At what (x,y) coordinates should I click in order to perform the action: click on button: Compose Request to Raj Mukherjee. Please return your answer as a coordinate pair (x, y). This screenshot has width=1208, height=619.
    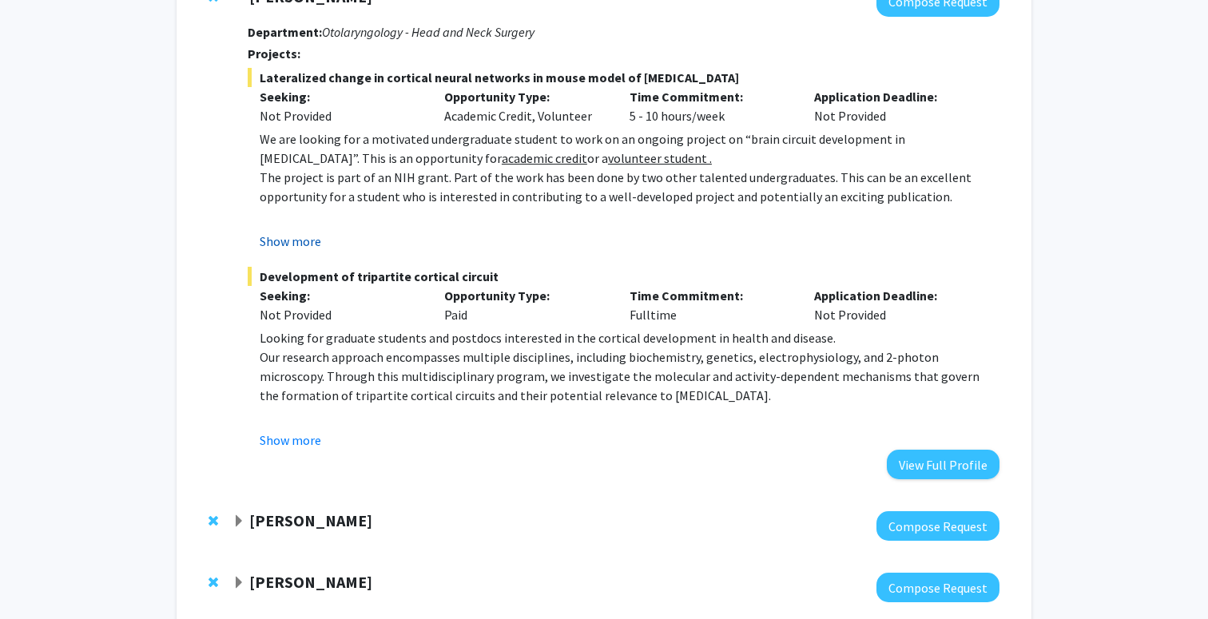
    Looking at the image, I should click on (938, 587).